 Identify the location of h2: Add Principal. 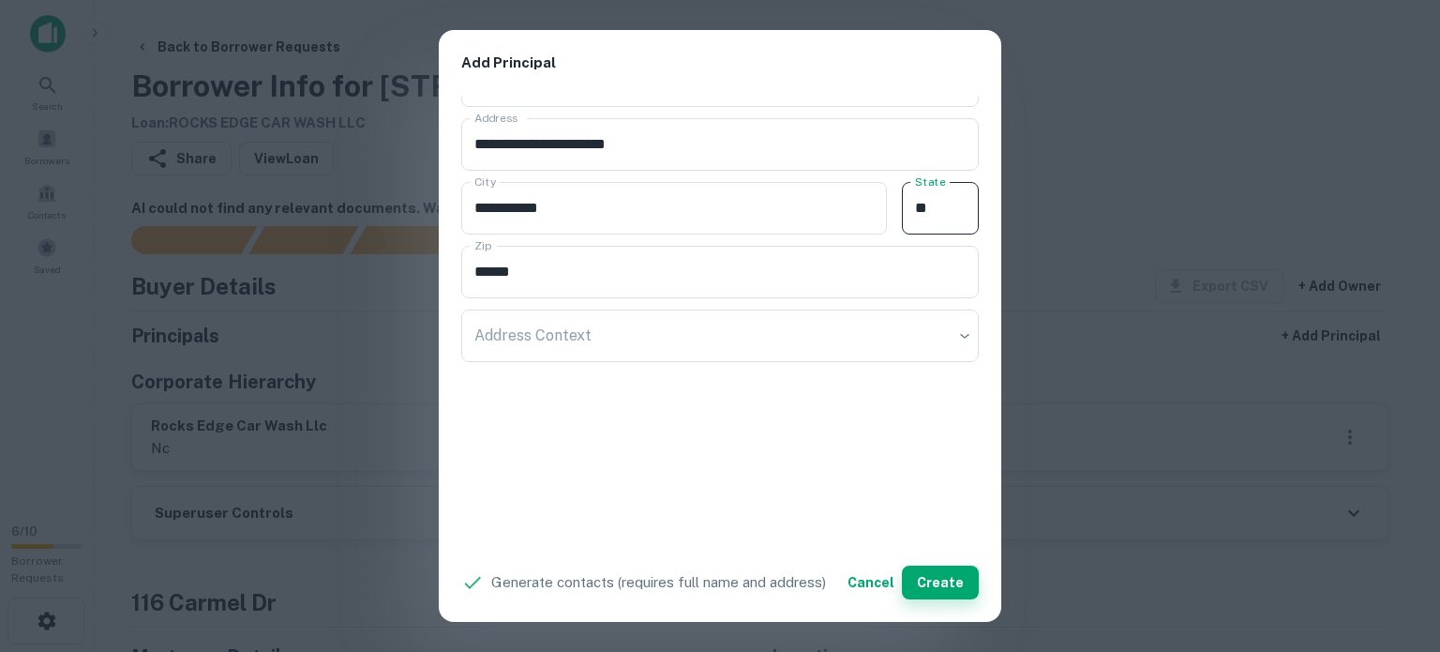
(720, 63).